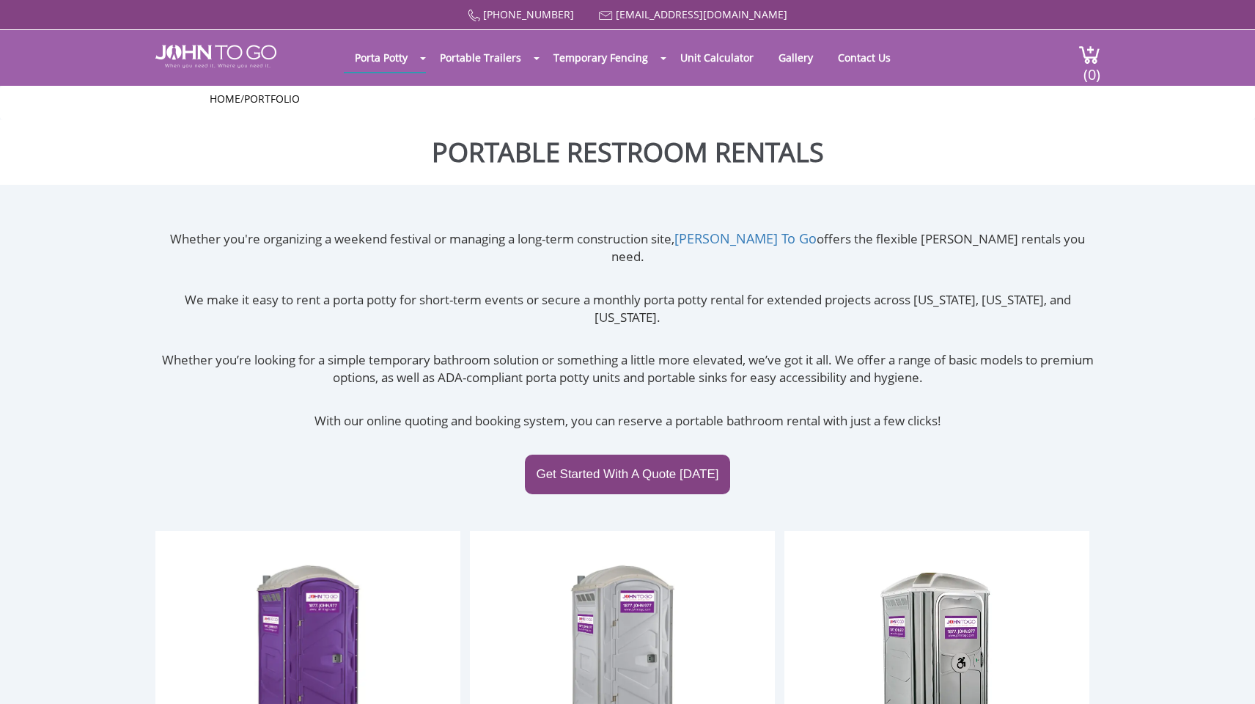 The height and width of the screenshot is (704, 1255). I want to click on a: Unit Calculator, so click(717, 57).